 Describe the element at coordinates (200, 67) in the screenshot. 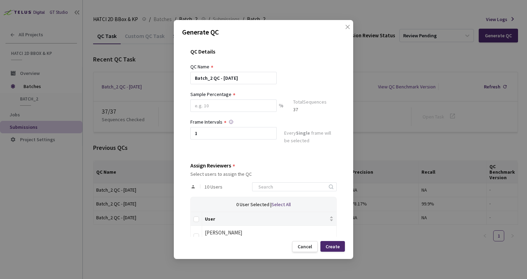

I see `div: QC Name` at that location.